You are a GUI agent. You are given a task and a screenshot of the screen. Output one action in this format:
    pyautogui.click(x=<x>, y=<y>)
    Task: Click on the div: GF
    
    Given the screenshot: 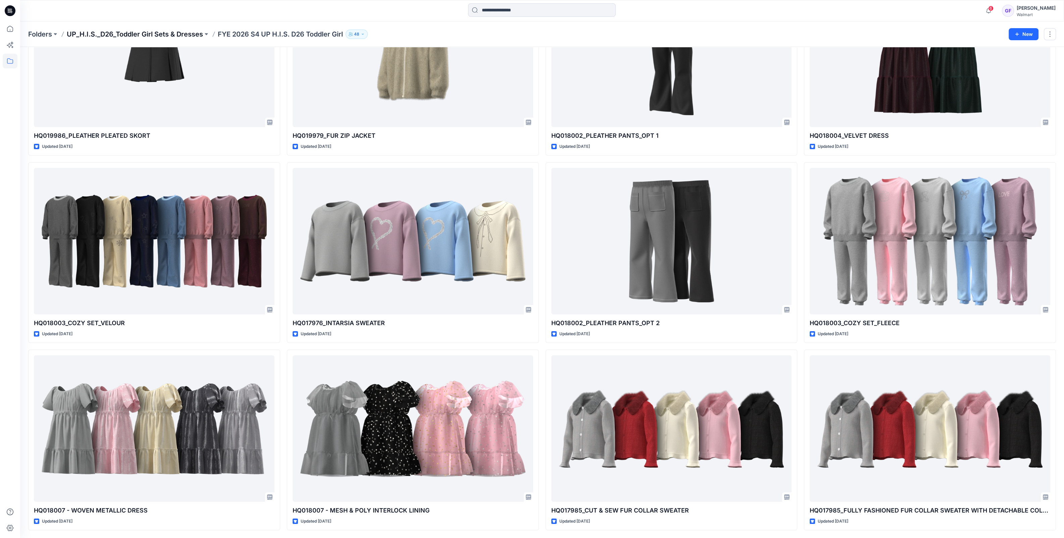 What is the action you would take?
    pyautogui.click(x=1008, y=11)
    